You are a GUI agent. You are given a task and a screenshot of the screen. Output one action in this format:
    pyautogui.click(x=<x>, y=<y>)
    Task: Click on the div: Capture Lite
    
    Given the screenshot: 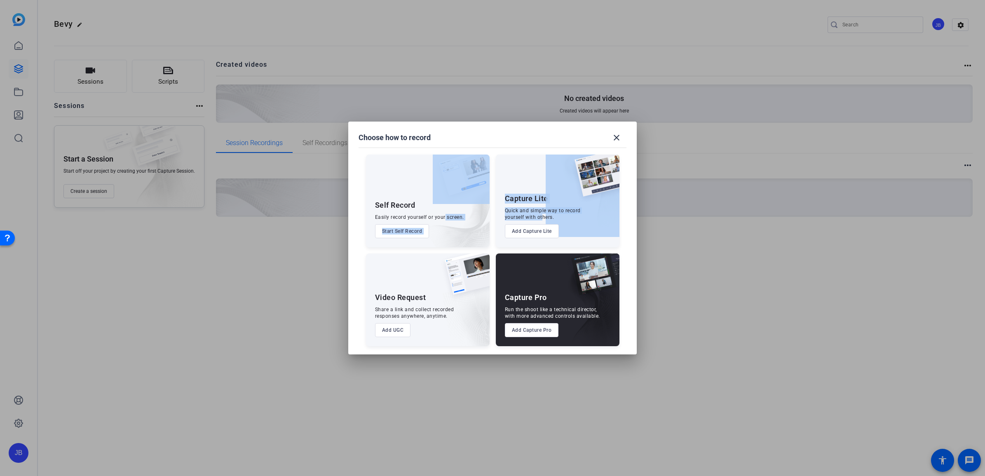 What is the action you would take?
    pyautogui.click(x=526, y=199)
    